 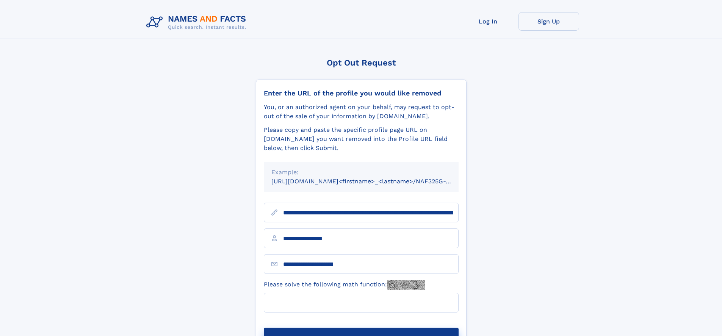 I want to click on div: Enter the URL of the profile you would like removed, so click(x=361, y=93).